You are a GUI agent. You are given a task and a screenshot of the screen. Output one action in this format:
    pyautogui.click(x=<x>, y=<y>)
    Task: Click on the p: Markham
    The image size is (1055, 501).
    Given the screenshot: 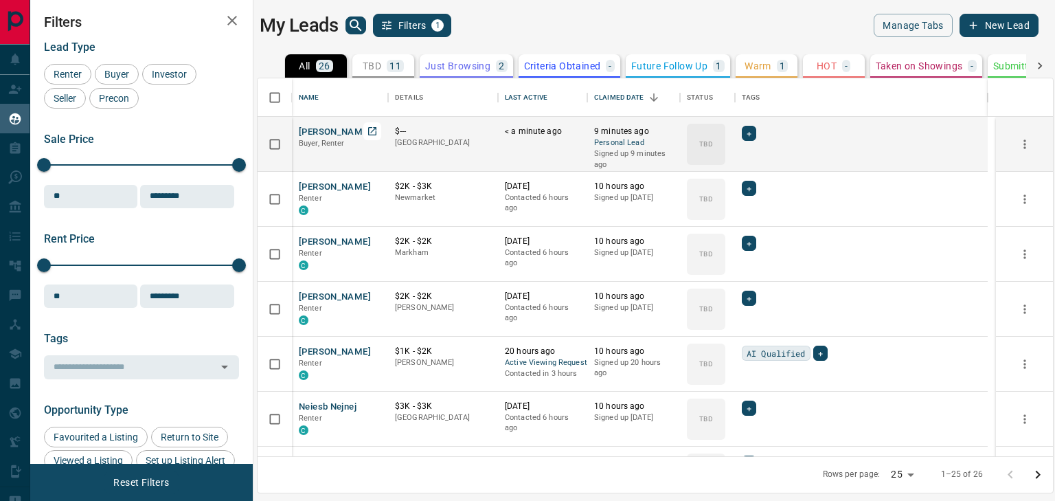 What is the action you would take?
    pyautogui.click(x=443, y=253)
    